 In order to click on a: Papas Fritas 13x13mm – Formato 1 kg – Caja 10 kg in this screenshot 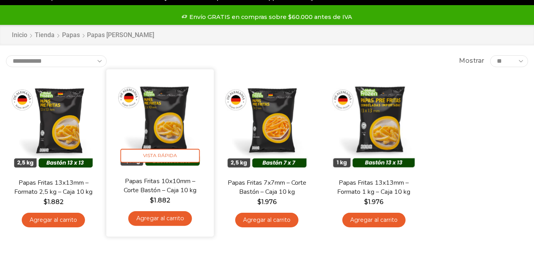, I will do `click(374, 188)`.